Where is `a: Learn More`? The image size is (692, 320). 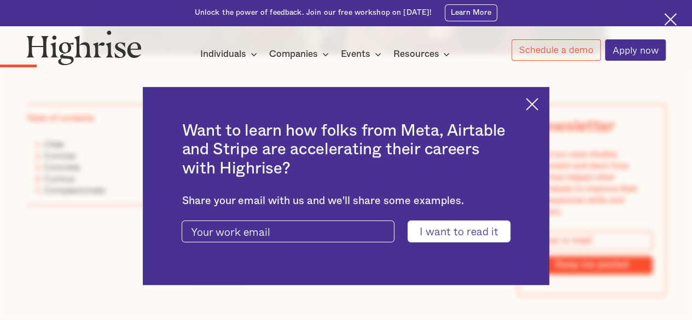 a: Learn More is located at coordinates (471, 13).